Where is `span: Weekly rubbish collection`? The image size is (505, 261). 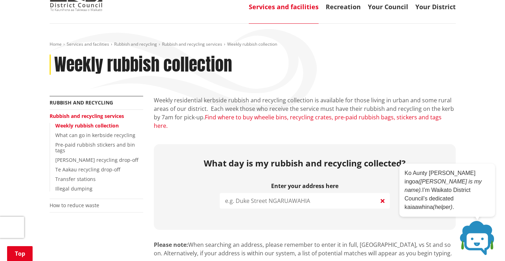
span: Weekly rubbish collection is located at coordinates (252, 44).